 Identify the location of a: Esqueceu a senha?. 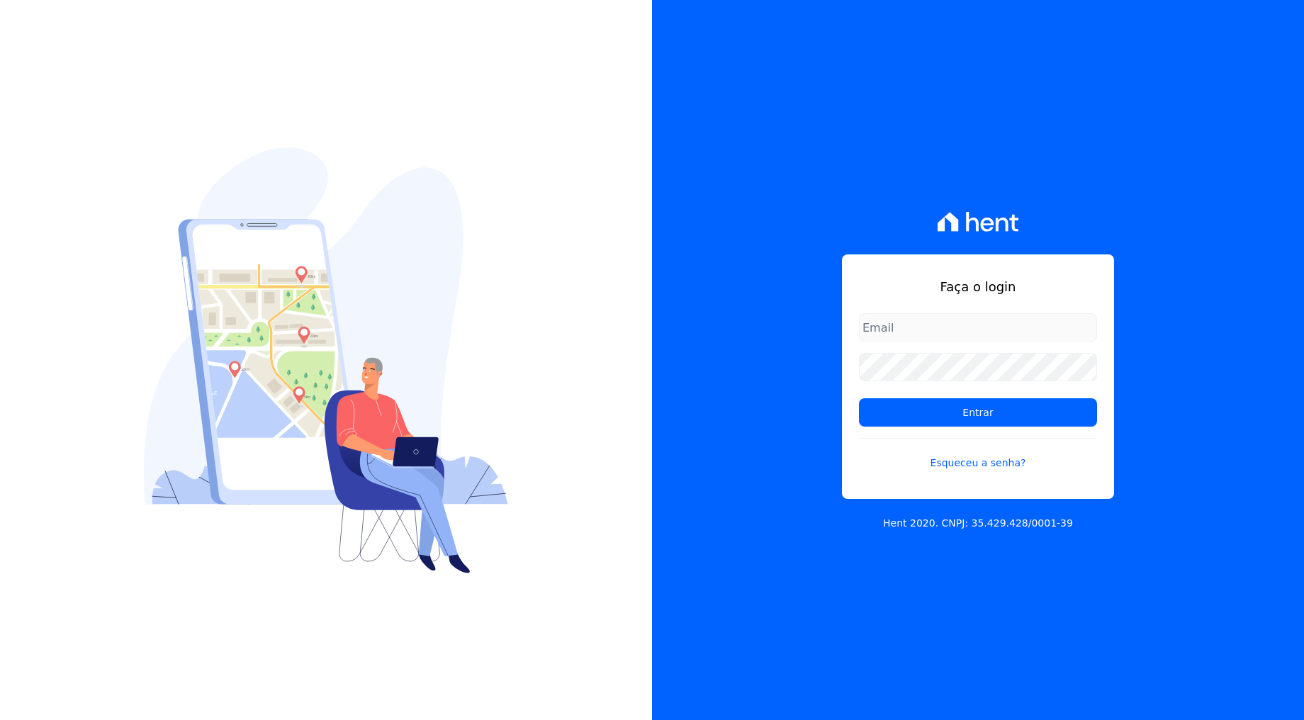
(978, 454).